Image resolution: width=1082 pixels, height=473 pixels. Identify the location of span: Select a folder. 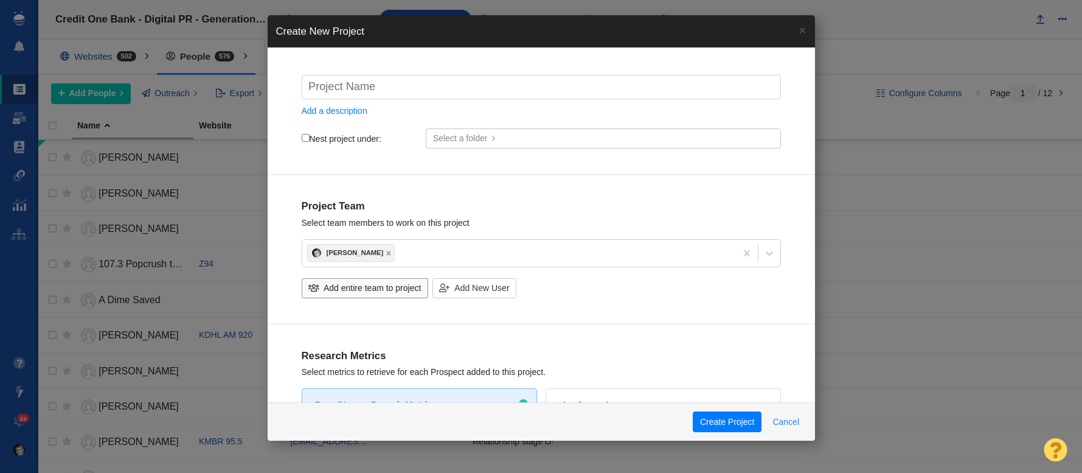
(460, 138).